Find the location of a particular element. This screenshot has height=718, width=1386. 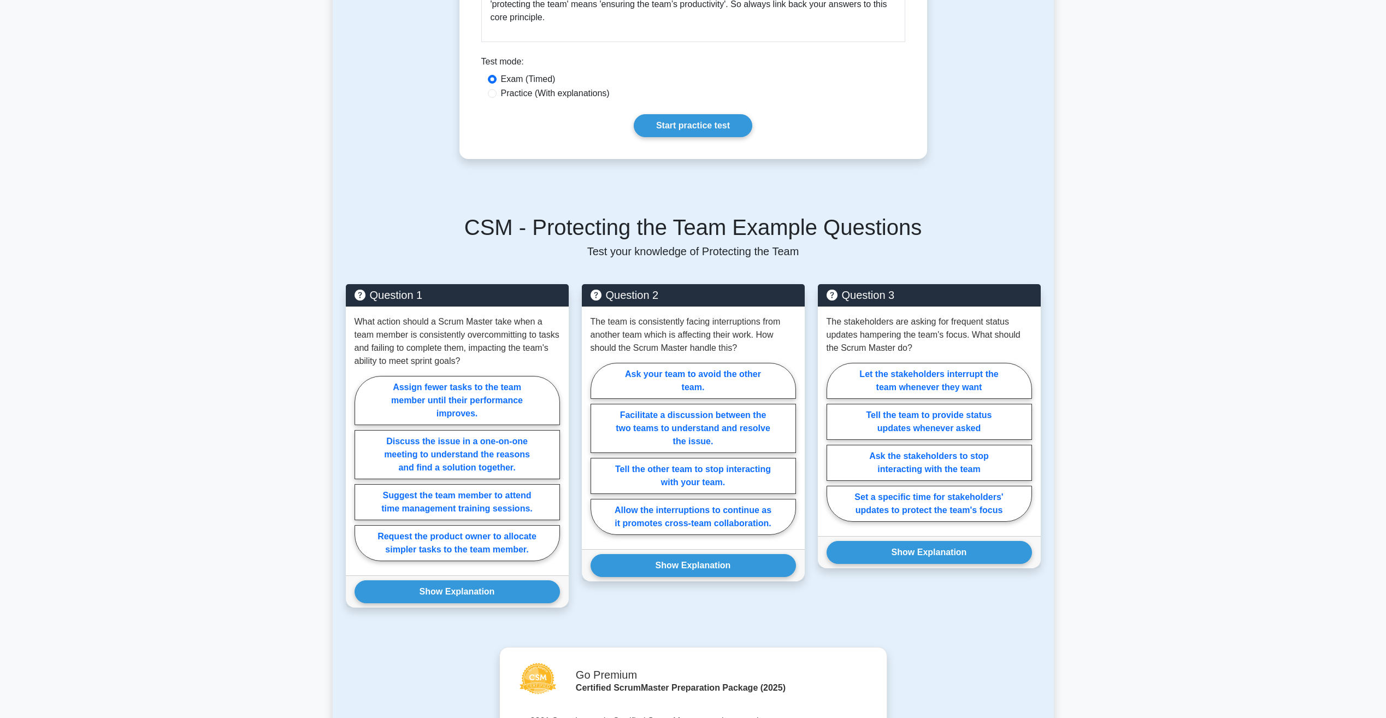

label: Tell the team to provide status updates whenever asked is located at coordinates (929, 422).